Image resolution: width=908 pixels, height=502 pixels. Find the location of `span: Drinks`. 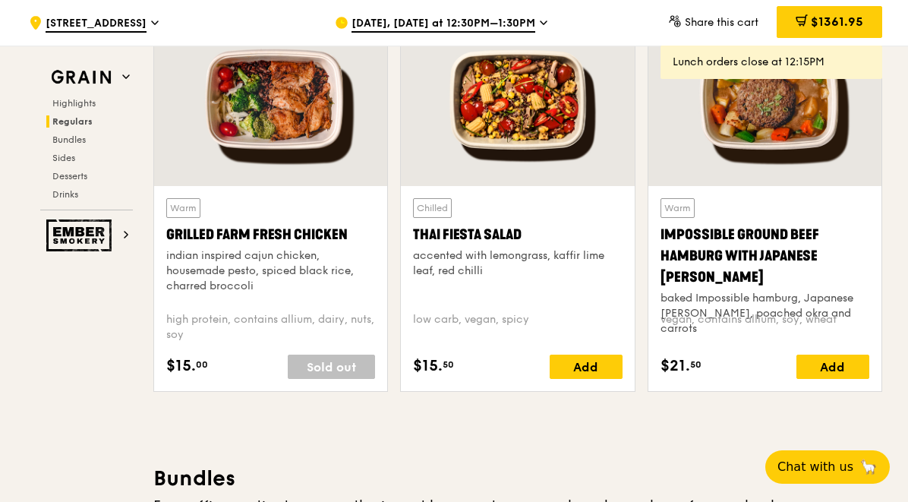

span: Drinks is located at coordinates (65, 194).